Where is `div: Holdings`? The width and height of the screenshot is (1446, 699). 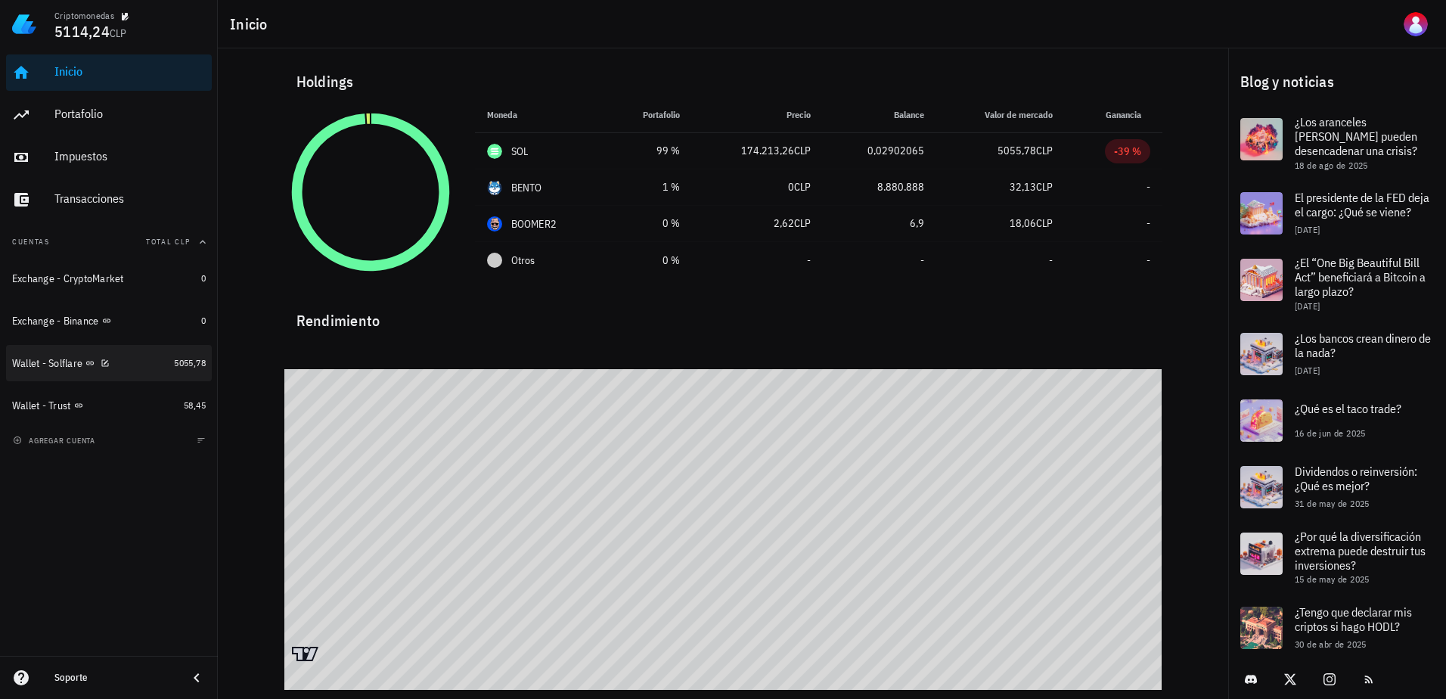 div: Holdings is located at coordinates (723, 82).